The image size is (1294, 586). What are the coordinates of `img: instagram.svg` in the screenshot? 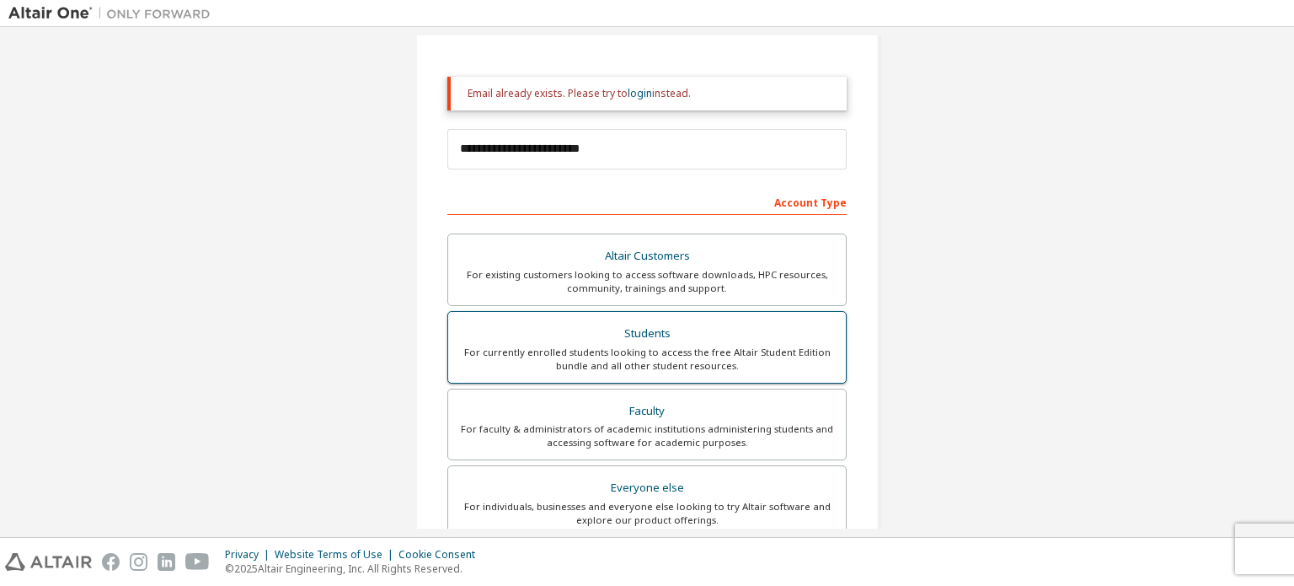 It's located at (138, 561).